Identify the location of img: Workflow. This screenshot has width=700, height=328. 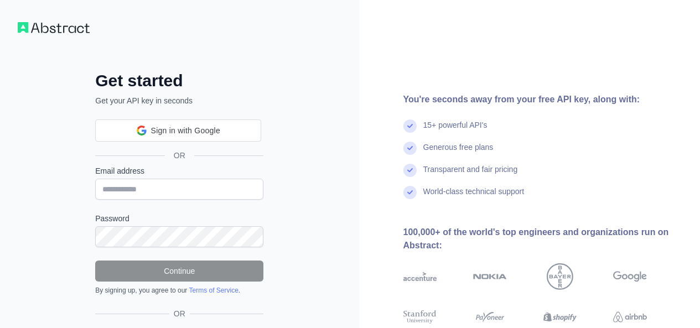
(54, 28).